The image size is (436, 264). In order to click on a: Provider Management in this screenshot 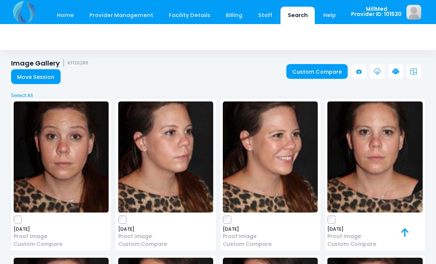, I will do `click(121, 15)`.